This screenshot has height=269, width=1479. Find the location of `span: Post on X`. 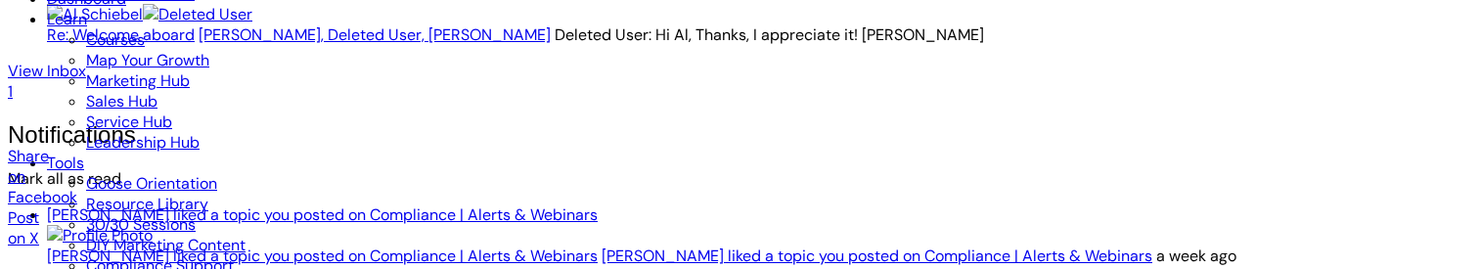

span: Post on X is located at coordinates (23, 228).